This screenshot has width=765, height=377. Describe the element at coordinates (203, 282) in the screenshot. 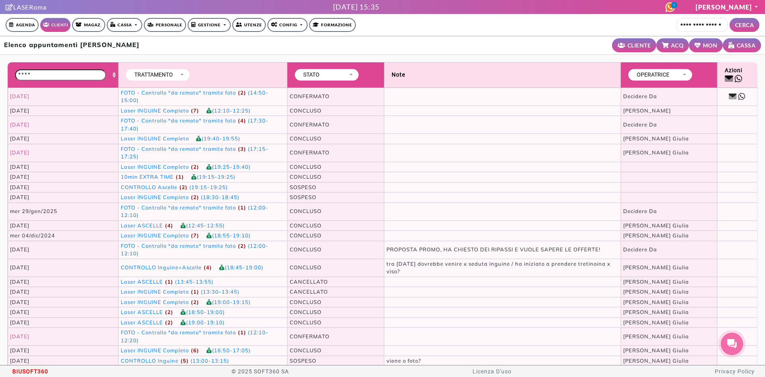

I see `td: (13:45-13:55)` at that location.